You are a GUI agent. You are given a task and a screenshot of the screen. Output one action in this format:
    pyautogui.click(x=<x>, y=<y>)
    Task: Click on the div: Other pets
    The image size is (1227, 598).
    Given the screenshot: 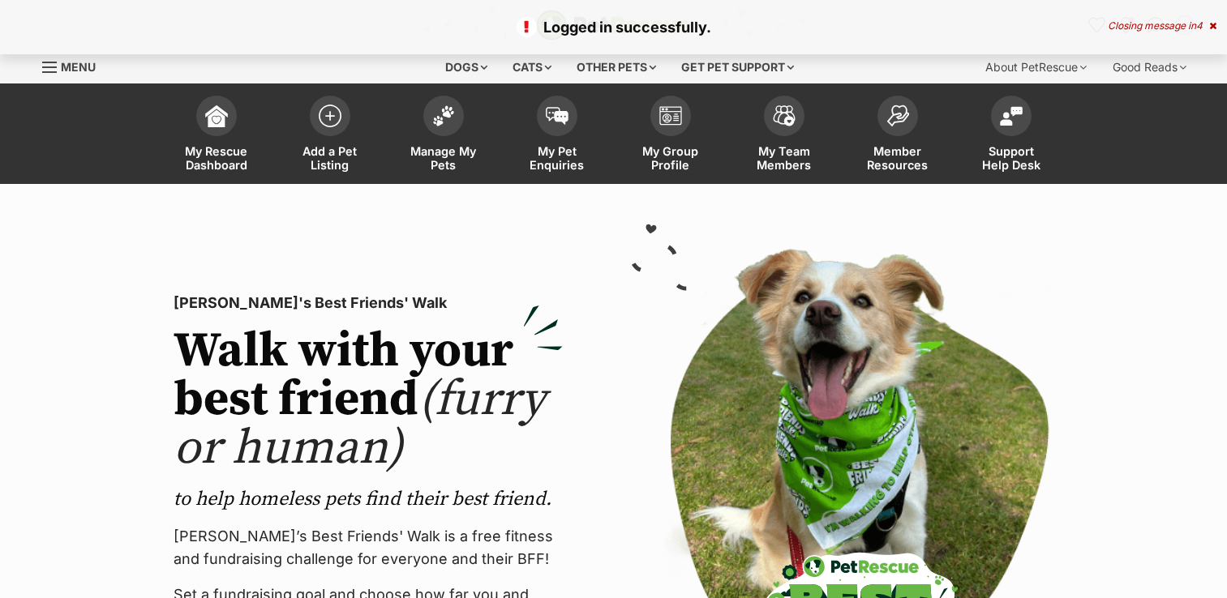 What is the action you would take?
    pyautogui.click(x=616, y=67)
    